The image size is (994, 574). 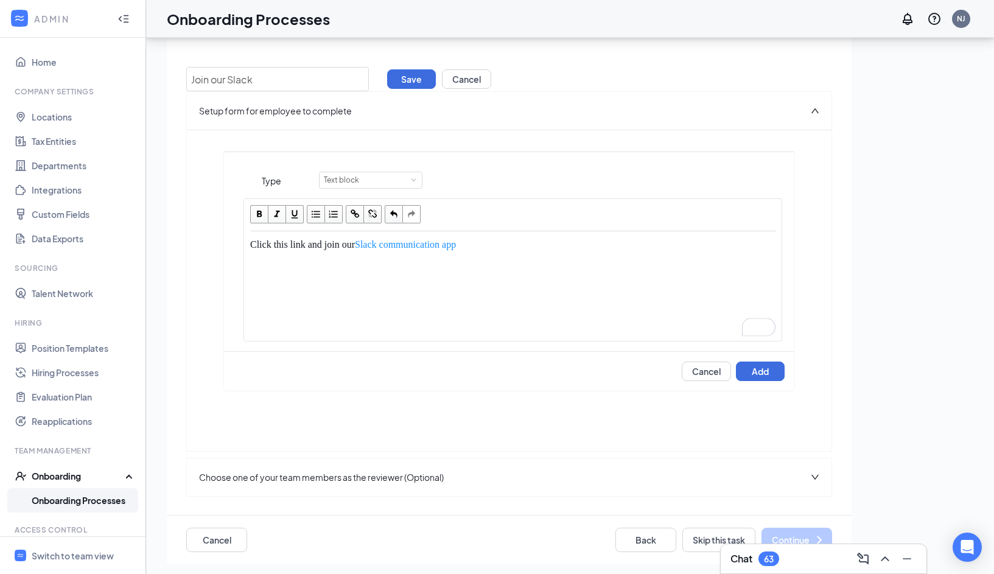 I want to click on span: Click this link and join our, so click(x=302, y=244).